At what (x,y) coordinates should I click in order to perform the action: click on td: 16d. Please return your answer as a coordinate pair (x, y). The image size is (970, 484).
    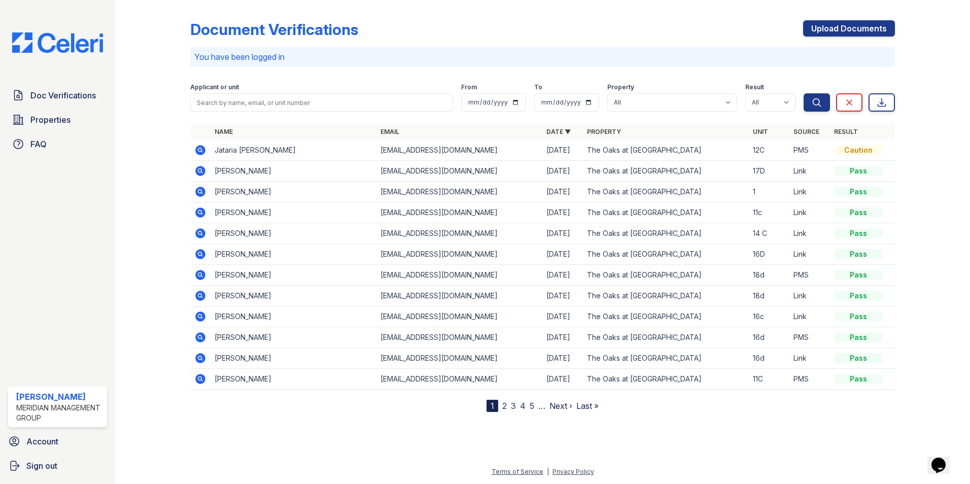
    Looking at the image, I should click on (769, 358).